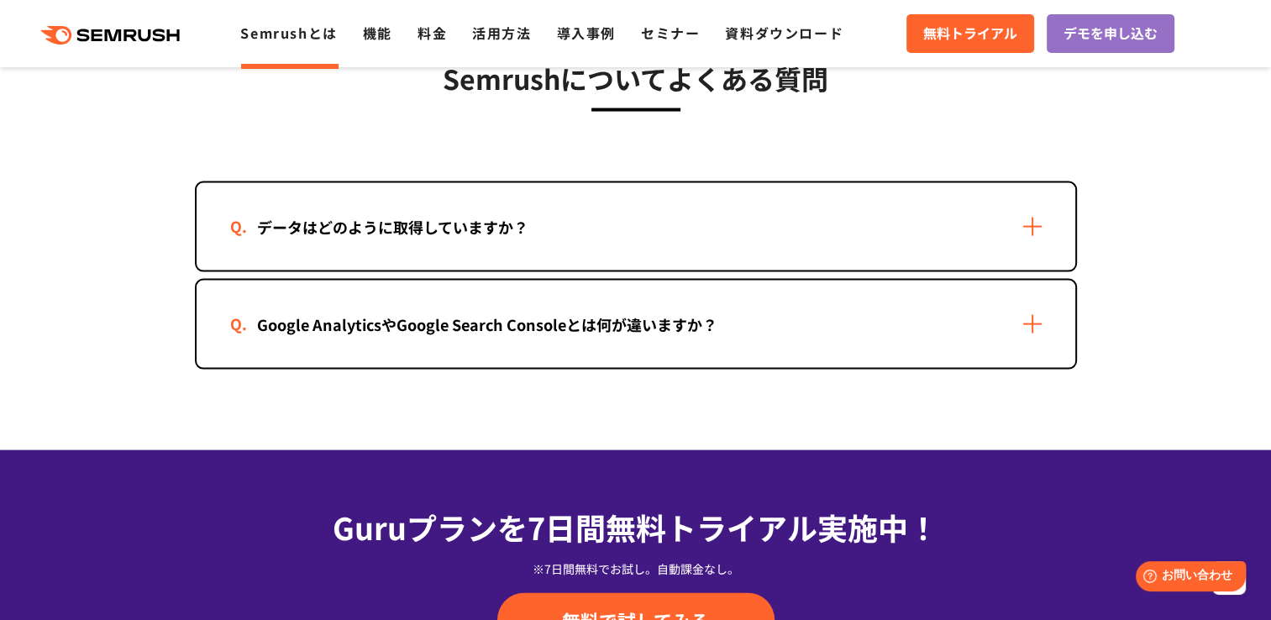 This screenshot has width=1271, height=620. I want to click on span: 無料トライアル実施中！, so click(772, 527).